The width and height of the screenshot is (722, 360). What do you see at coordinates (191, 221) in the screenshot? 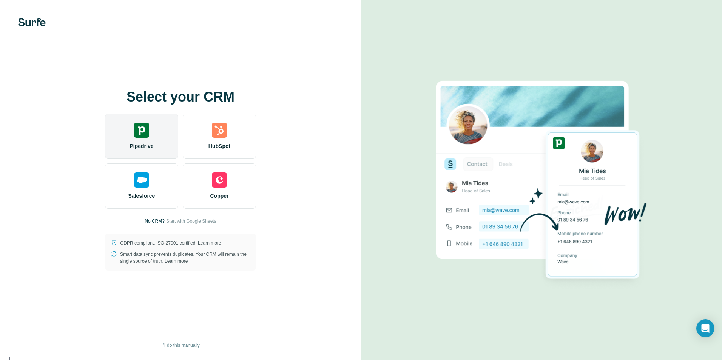
I see `span: Start with Google Sheets` at bounding box center [191, 221].